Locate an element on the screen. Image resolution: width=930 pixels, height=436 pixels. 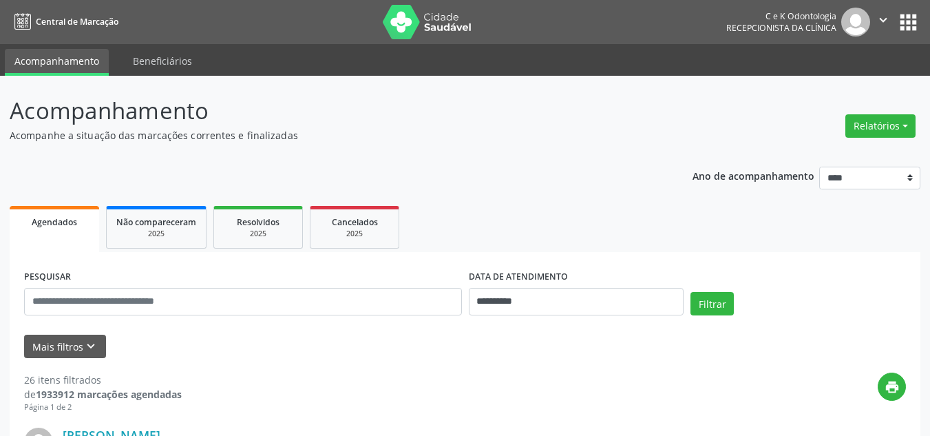
span: Central de Marcação is located at coordinates (77, 21).